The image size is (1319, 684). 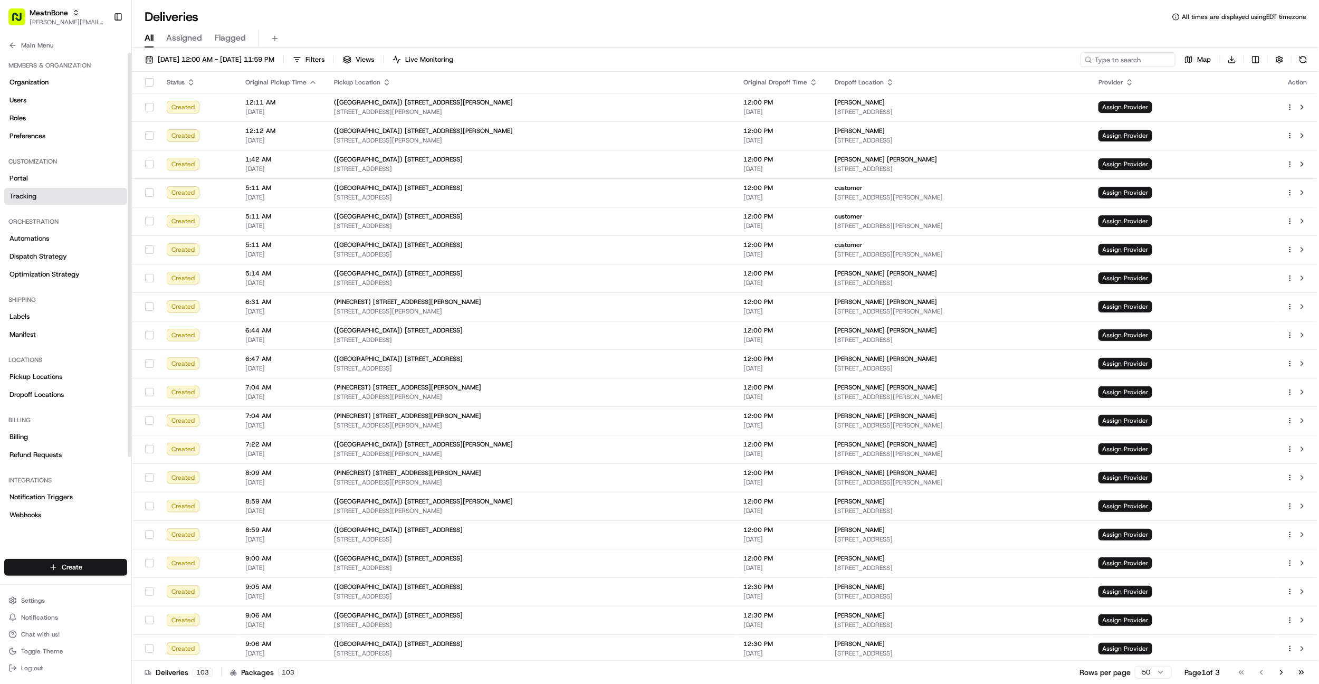 I want to click on div: Orchestration, so click(x=65, y=222).